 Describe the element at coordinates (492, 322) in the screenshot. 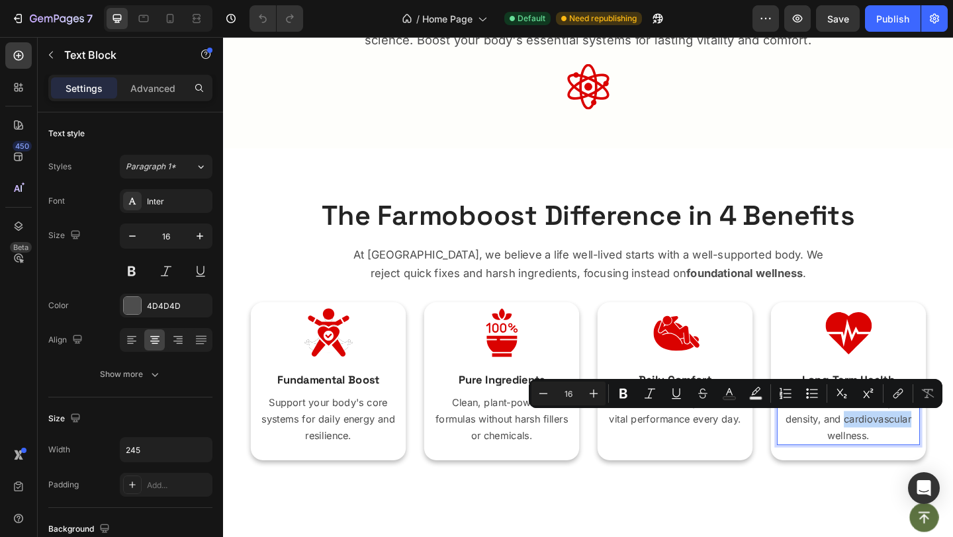

I see `img: gempages_586140835712598723-7b86d0b2-9666-4043-902b-c3721f7116df.svg` at that location.